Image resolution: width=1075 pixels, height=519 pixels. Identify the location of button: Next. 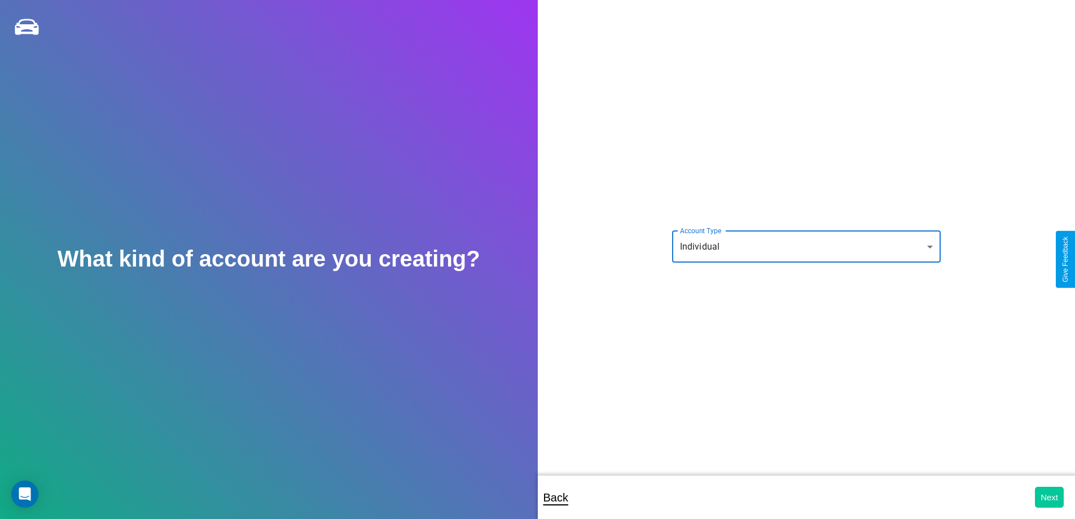
(1049, 497).